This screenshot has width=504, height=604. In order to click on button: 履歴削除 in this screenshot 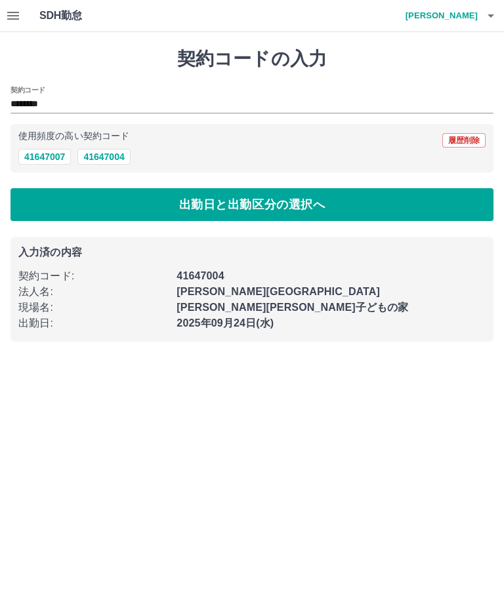, I will do `click(464, 140)`.